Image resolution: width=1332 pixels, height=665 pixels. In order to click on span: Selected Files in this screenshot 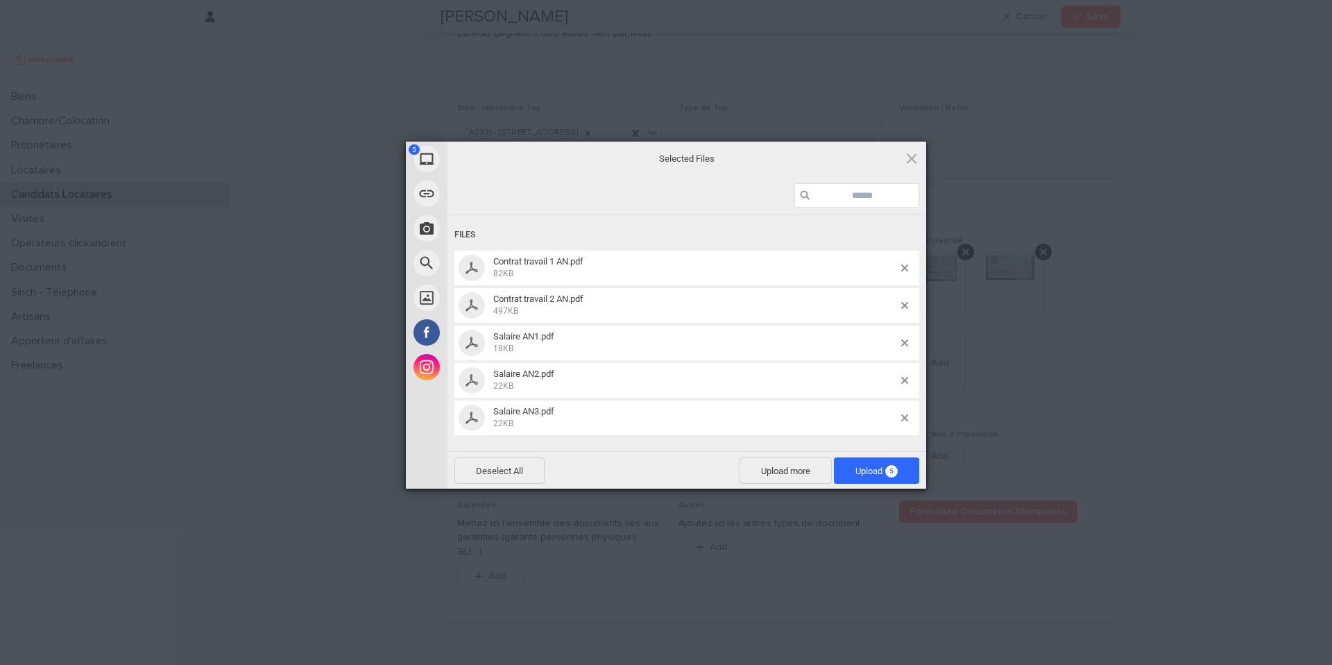, I will do `click(687, 159)`.